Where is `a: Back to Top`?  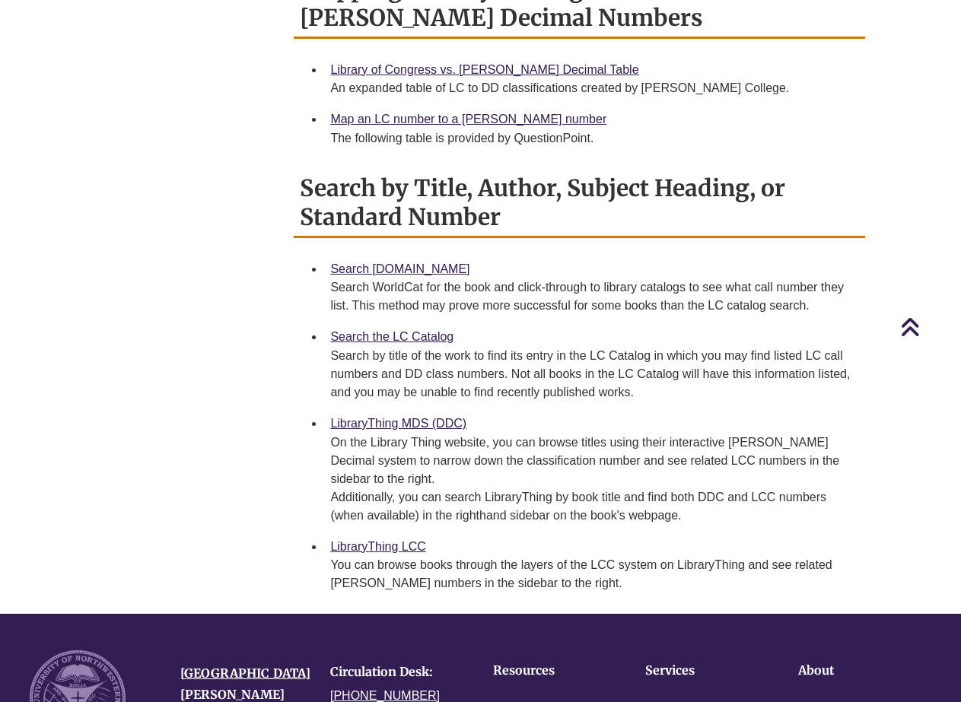
a: Back to Top is located at coordinates (928, 326).